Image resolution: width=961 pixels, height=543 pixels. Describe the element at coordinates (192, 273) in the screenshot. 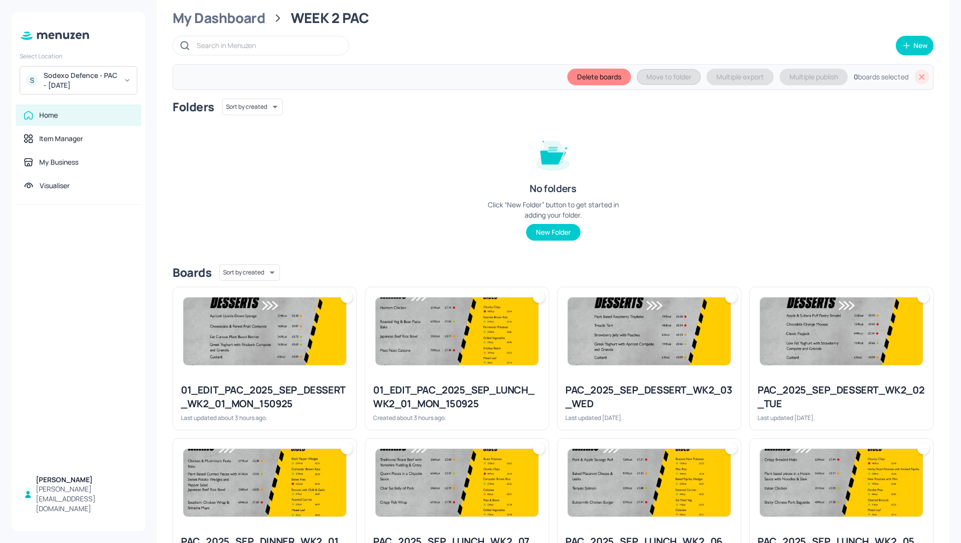

I see `div: Boards` at that location.